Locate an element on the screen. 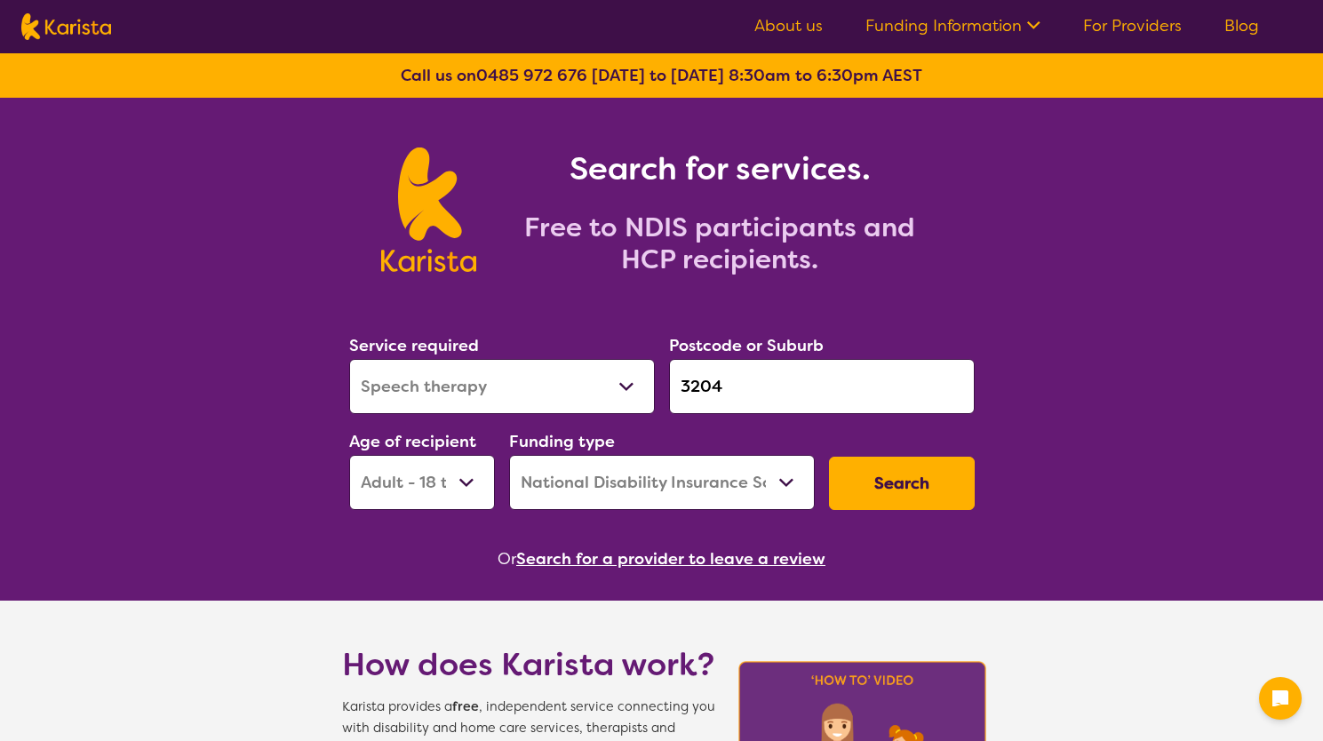  h1: How does Karista work? is located at coordinates (529, 665).